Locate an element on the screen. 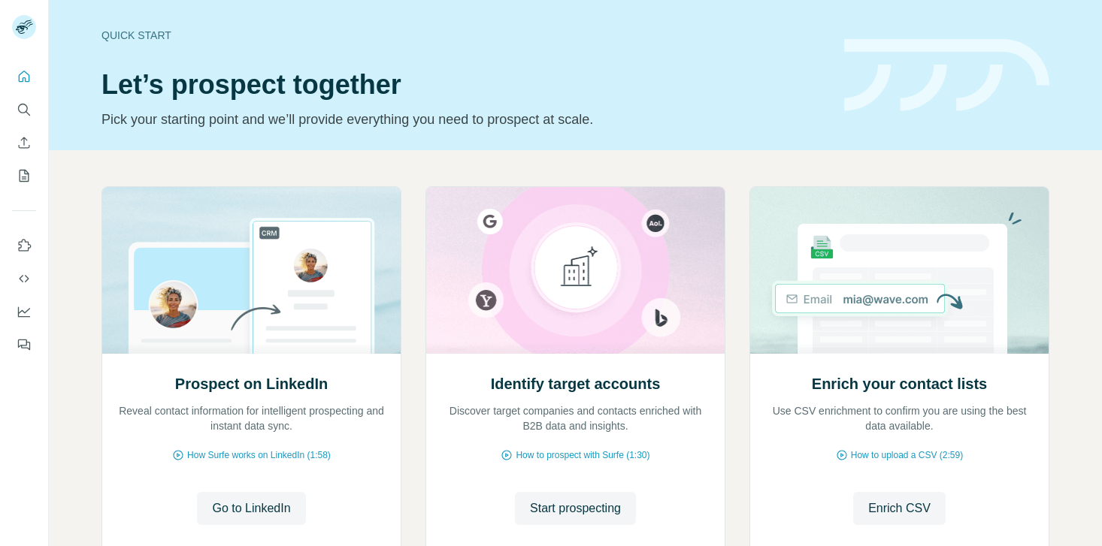 This screenshot has height=546, width=1102. button: My lists is located at coordinates (24, 176).